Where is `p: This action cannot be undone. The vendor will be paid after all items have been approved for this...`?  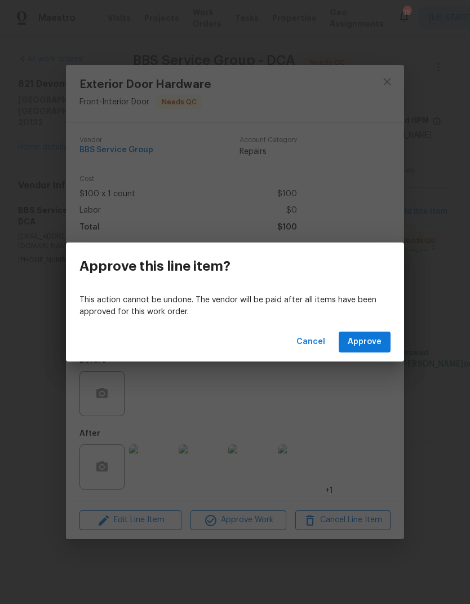
p: This action cannot be undone. The vendor will be paid after all items have been approved for this... is located at coordinates (235, 306).